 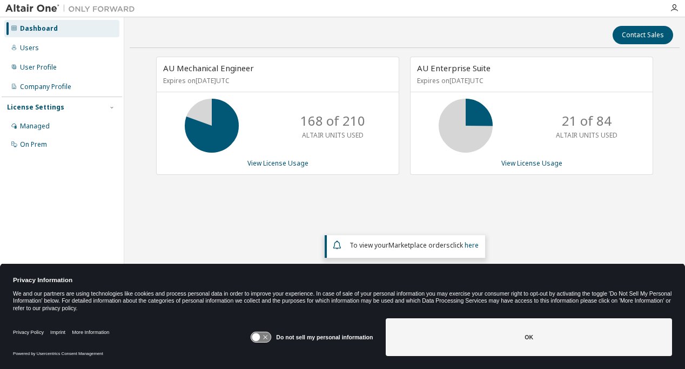 I want to click on p: 21 of 84, so click(x=587, y=121).